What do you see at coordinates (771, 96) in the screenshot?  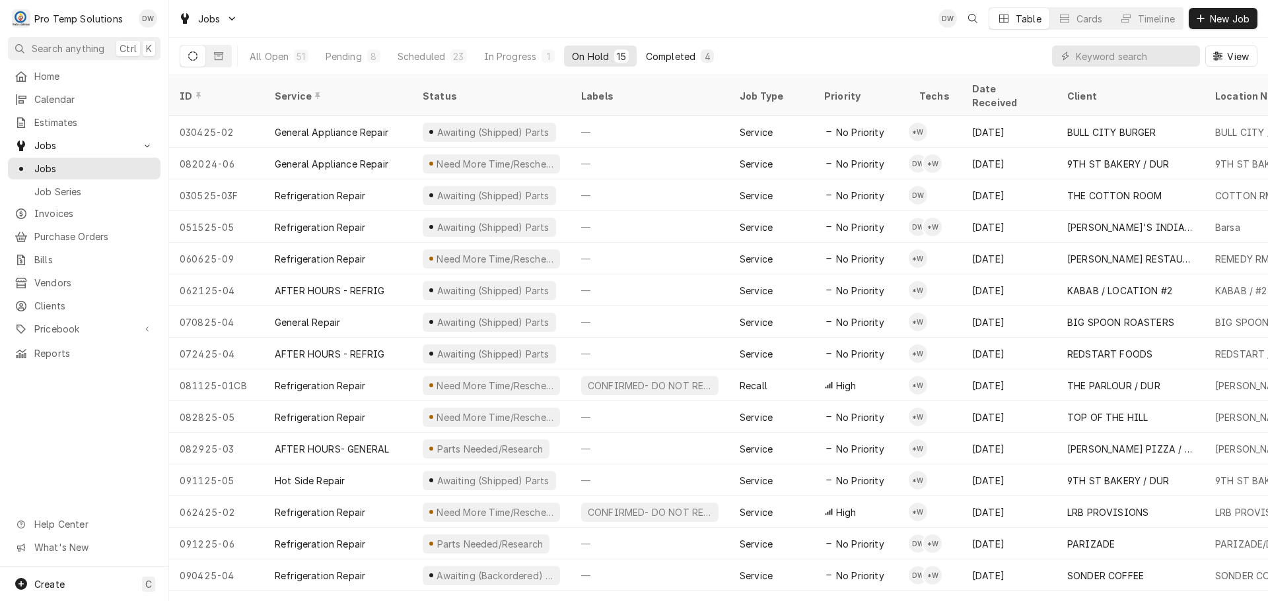 I see `div: Job Type` at bounding box center [771, 96].